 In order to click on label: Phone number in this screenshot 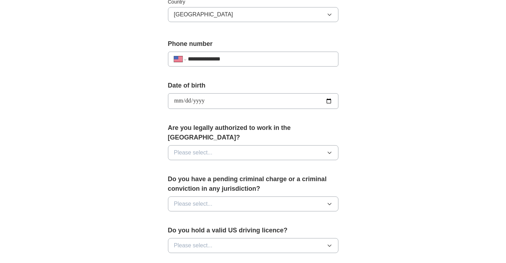, I will do `click(253, 44)`.